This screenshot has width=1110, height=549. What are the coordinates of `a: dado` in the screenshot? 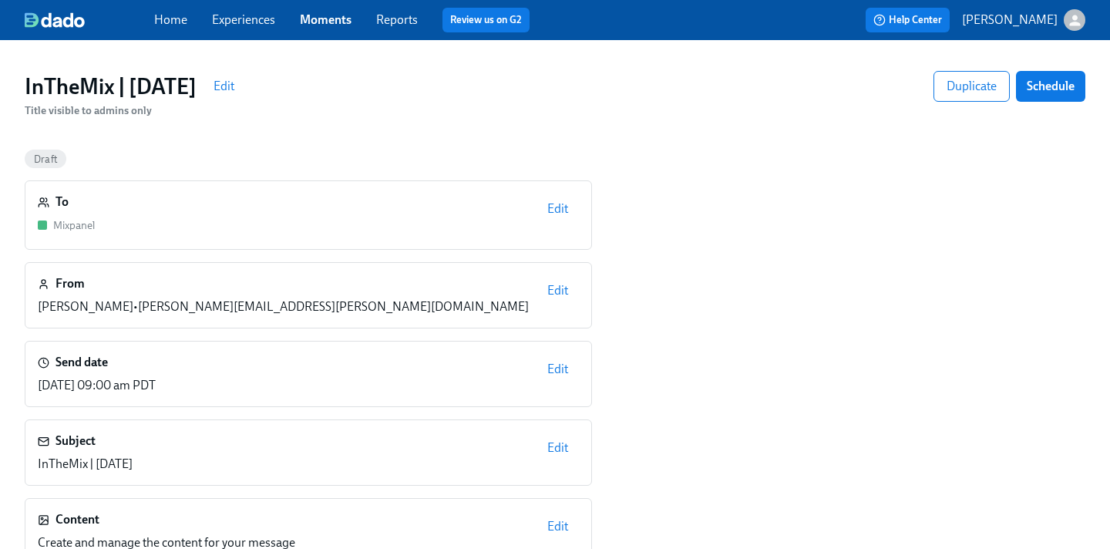 It's located at (89, 20).